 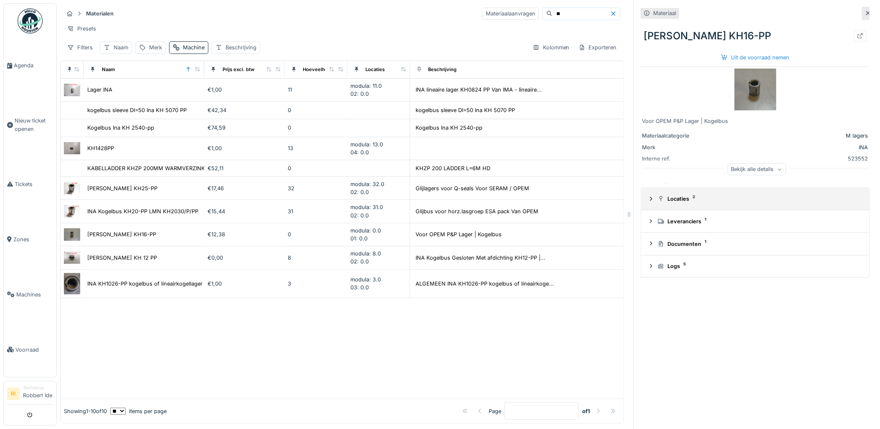 What do you see at coordinates (244, 110) in the screenshot?
I see `div: €42,34` at bounding box center [244, 110].